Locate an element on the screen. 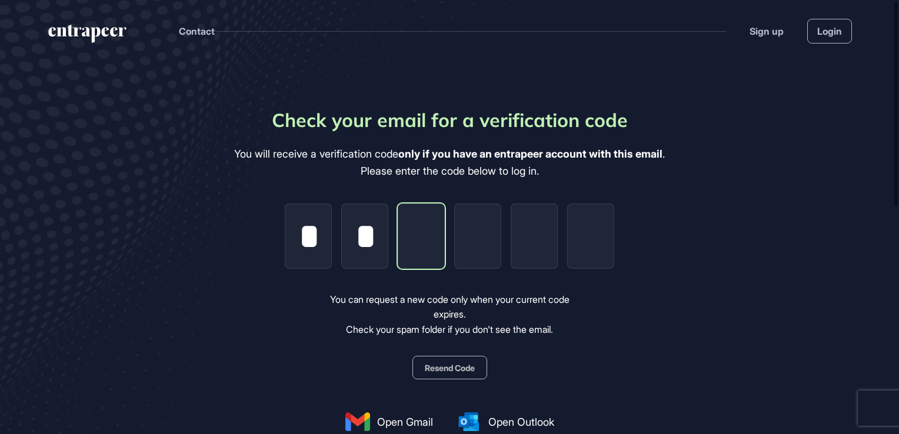  span: Open Outlook is located at coordinates (521, 422).